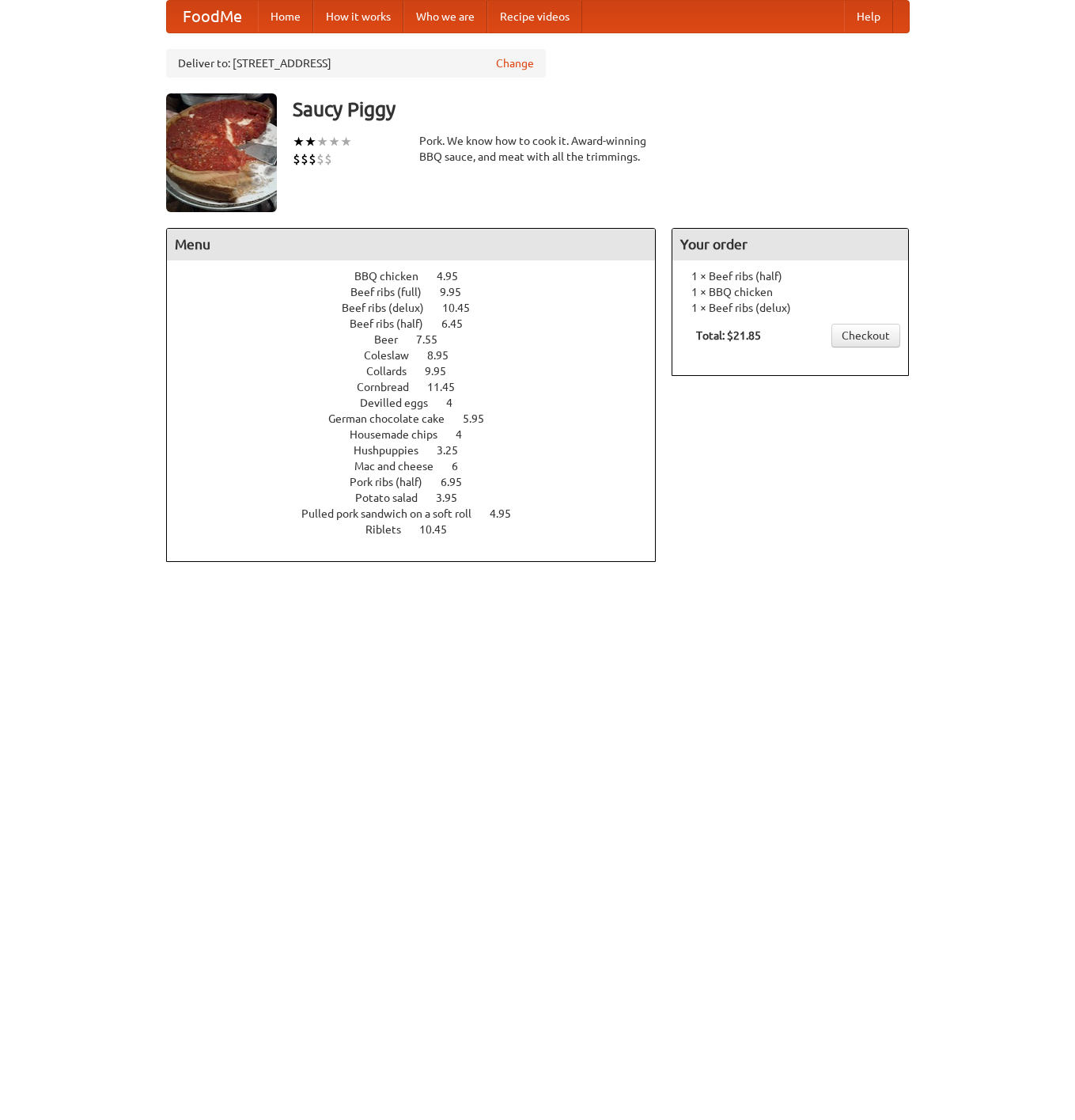 The width and height of the screenshot is (1075, 1120). What do you see at coordinates (421, 276) in the screenshot?
I see `a: BBQ chicken 4.95` at bounding box center [421, 276].